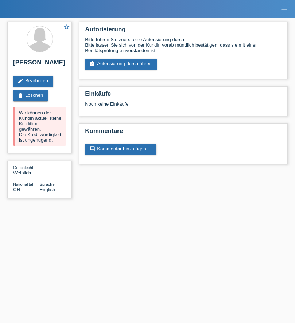  What do you see at coordinates (20, 81) in the screenshot?
I see `i: edit` at bounding box center [20, 81].